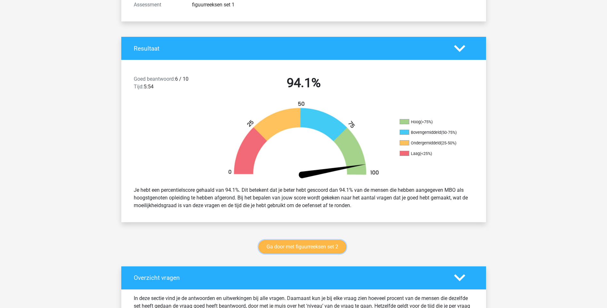  Describe the element at coordinates (448, 132) in the screenshot. I see `div: (50-75%)` at that location.